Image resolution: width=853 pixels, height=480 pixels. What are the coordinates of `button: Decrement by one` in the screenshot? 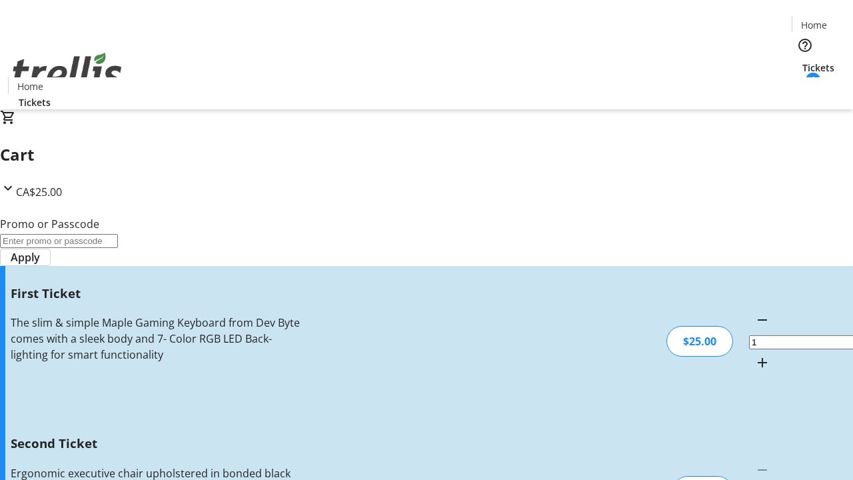 It's located at (763, 320).